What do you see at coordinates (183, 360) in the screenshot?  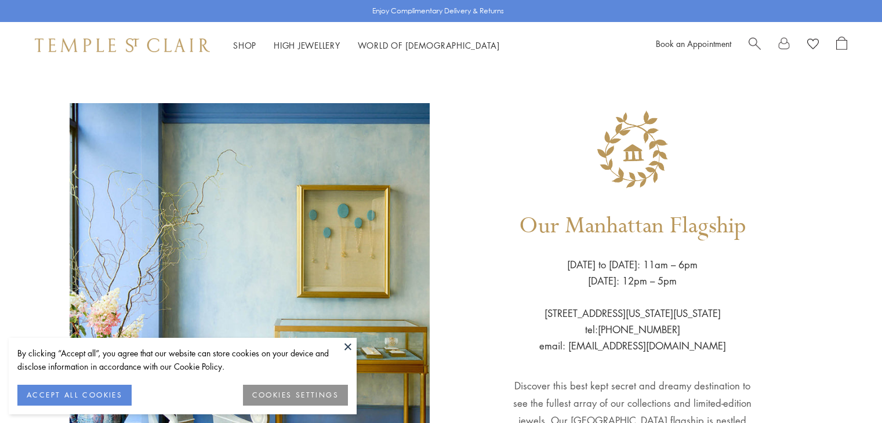 I see `div: By clicking “Accept all”, you agree that our website can store cookies on your device and disclos...` at bounding box center [183, 360].